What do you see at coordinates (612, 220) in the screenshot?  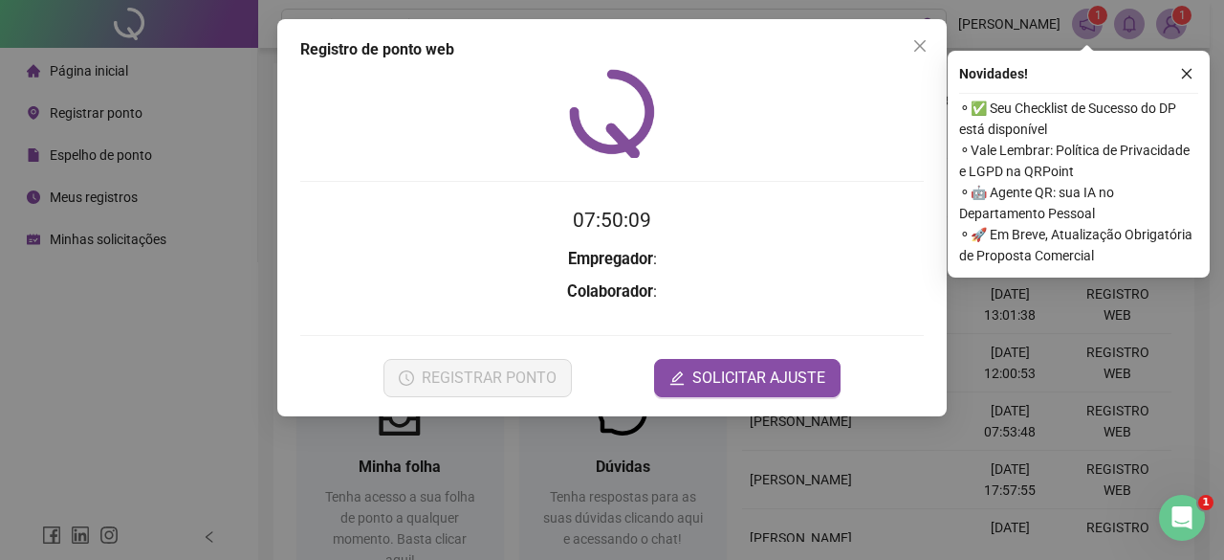 I see `time: 07:50:09` at bounding box center [612, 220].